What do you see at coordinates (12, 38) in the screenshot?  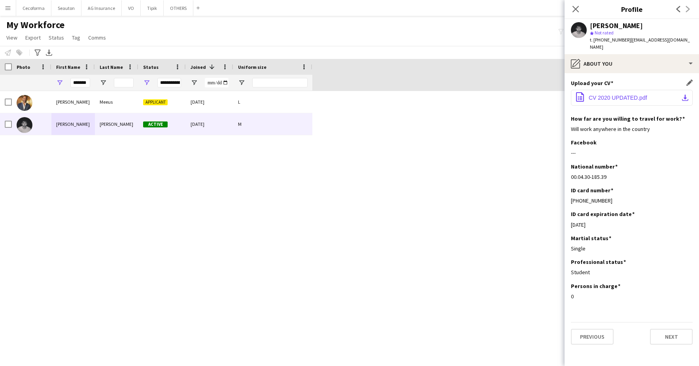 I see `a: View` at bounding box center [12, 38].